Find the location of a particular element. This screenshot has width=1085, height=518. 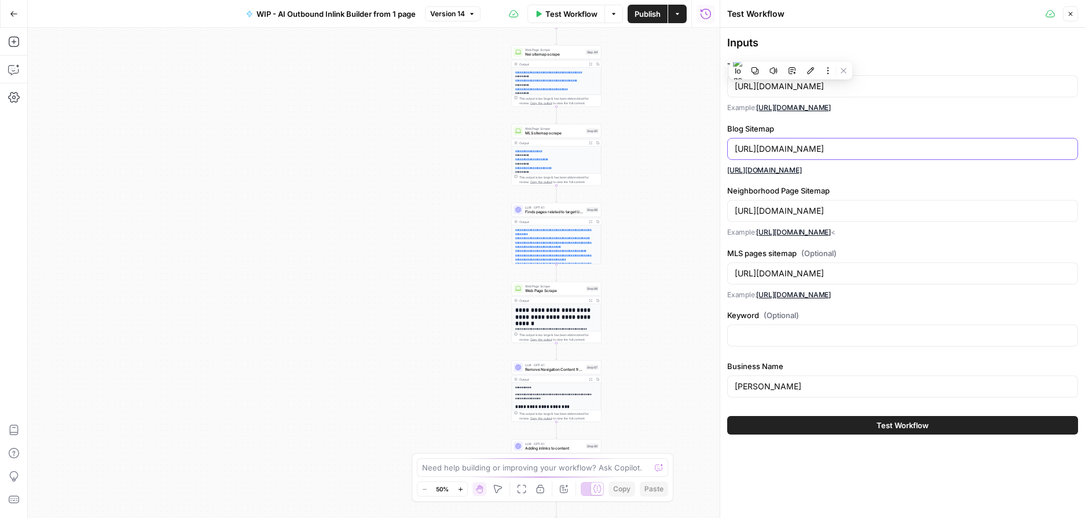

label: Neighborhood Page Sitemap is located at coordinates (903, 190).